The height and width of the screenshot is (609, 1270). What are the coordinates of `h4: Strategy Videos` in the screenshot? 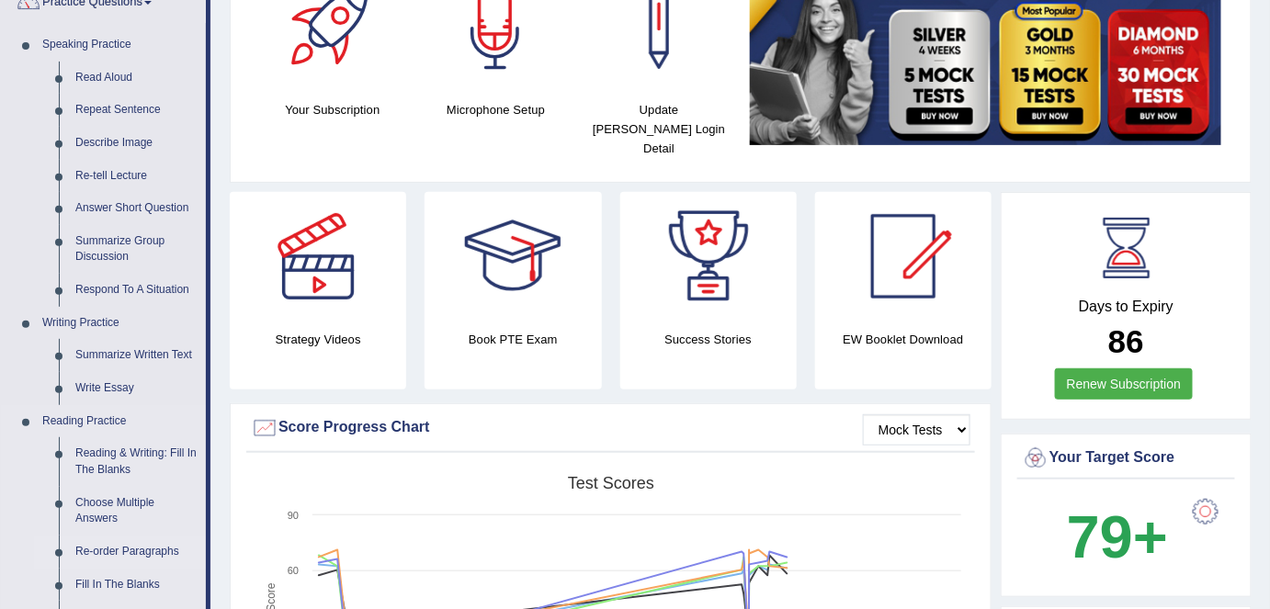 It's located at (318, 339).